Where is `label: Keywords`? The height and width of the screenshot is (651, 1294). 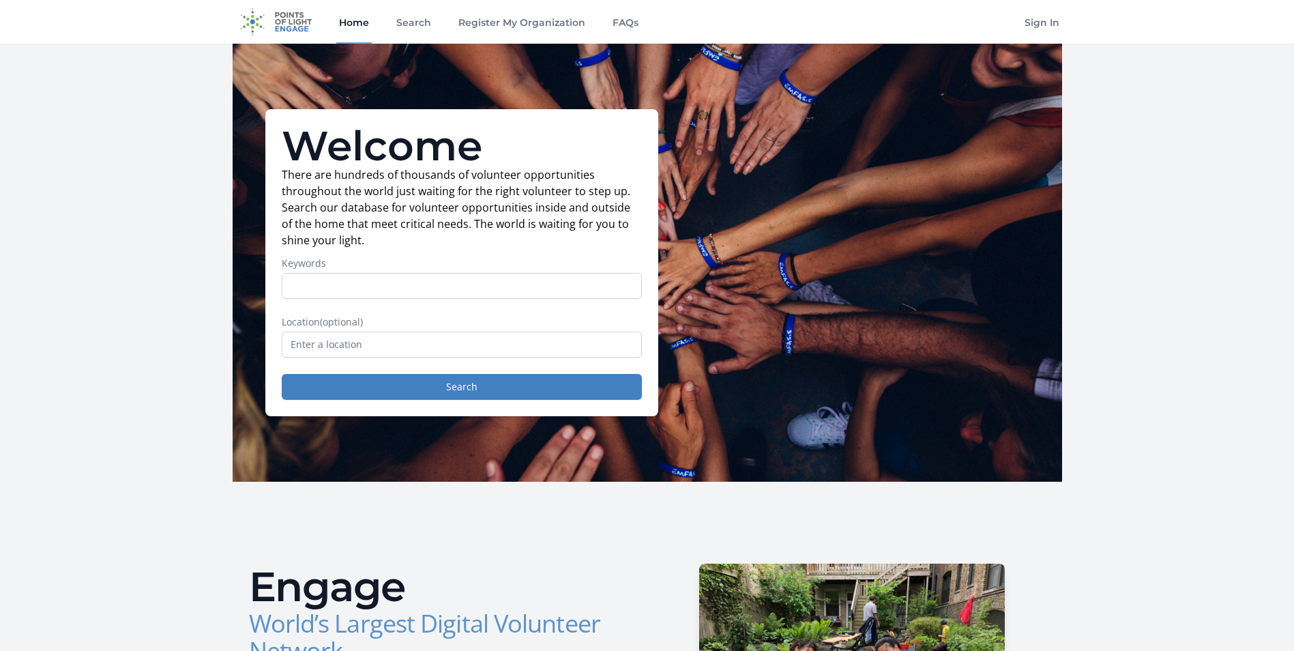 label: Keywords is located at coordinates (462, 263).